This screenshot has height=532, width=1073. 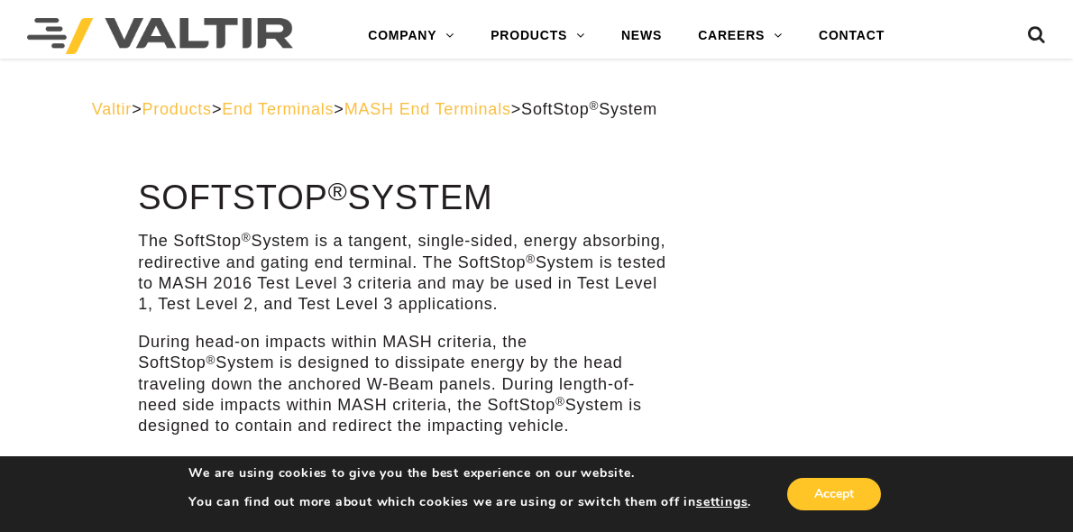 What do you see at coordinates (428, 109) in the screenshot?
I see `a: MASH End Terminals` at bounding box center [428, 109].